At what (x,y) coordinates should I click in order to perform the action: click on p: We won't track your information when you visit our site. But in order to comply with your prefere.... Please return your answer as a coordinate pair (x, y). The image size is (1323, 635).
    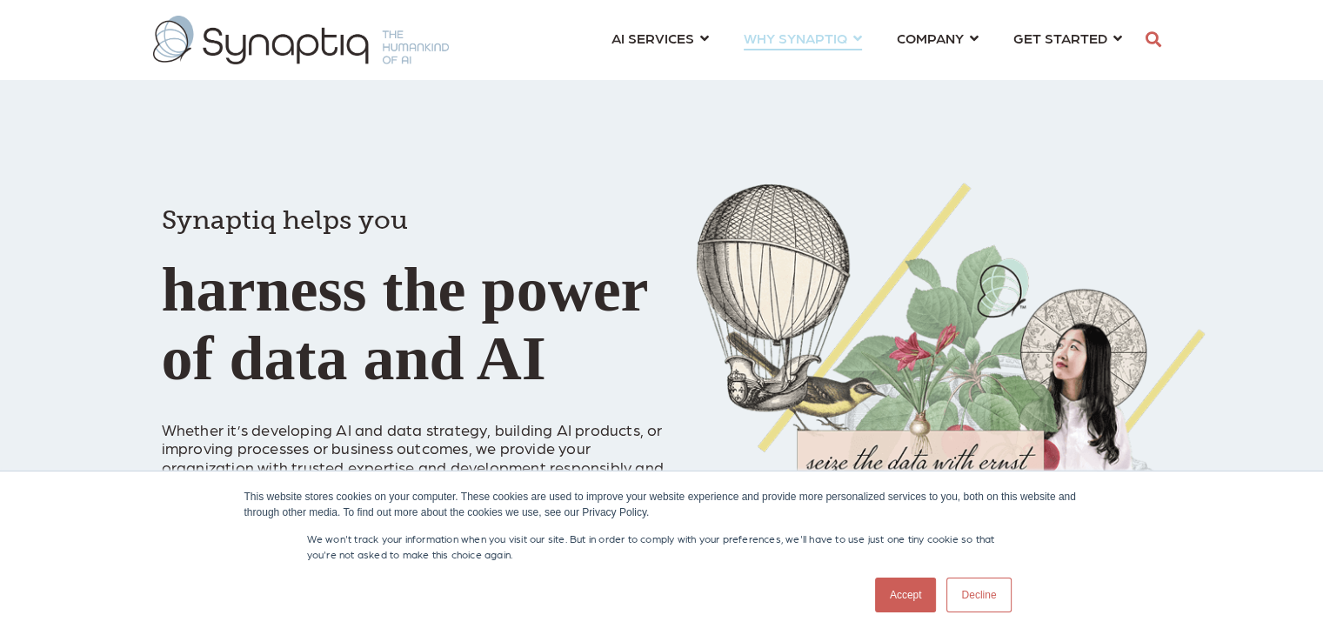
    Looking at the image, I should click on (662, 546).